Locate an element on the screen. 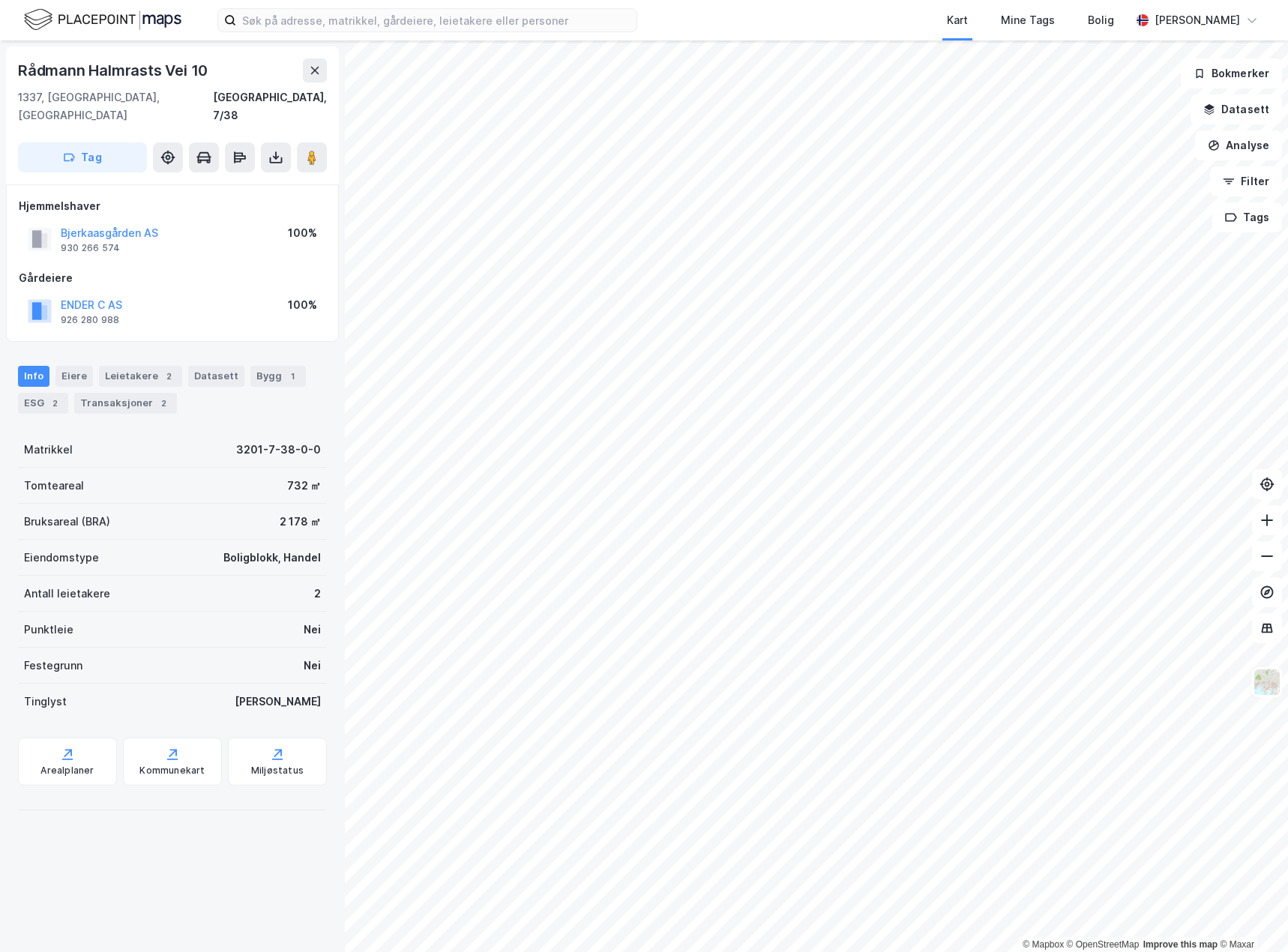 The image size is (1288, 952). div: Bolig is located at coordinates (1101, 20).